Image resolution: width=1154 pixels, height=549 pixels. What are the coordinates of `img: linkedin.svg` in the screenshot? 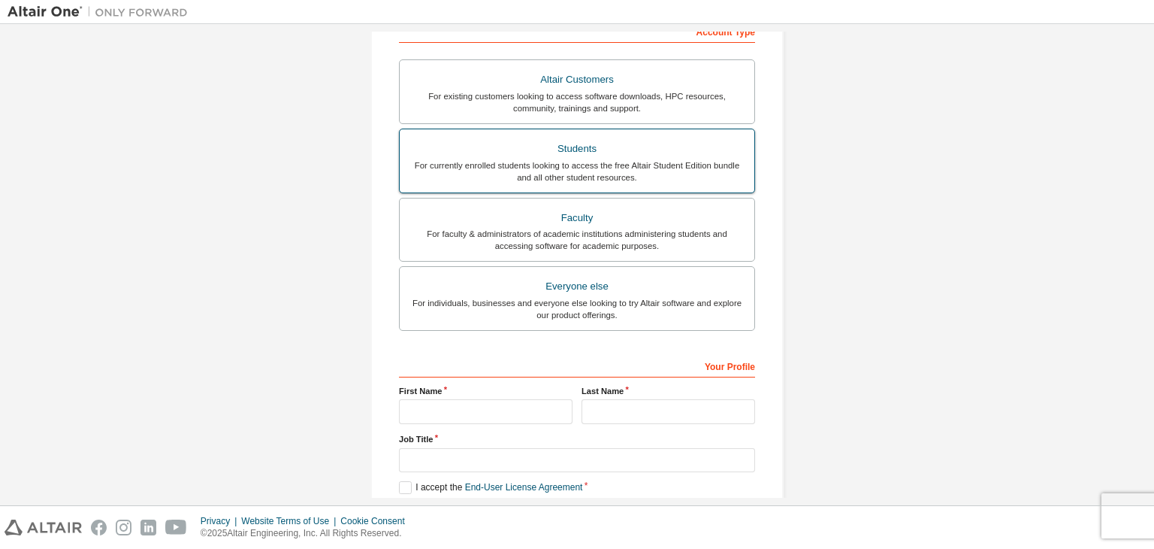 It's located at (148, 527).